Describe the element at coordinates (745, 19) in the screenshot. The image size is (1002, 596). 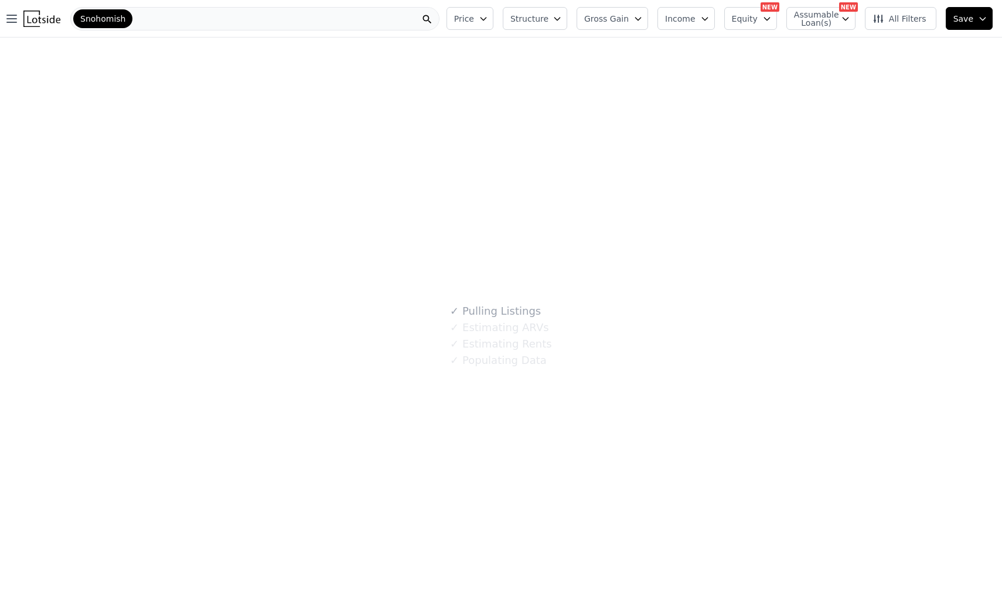
I see `span: Equity` at that location.